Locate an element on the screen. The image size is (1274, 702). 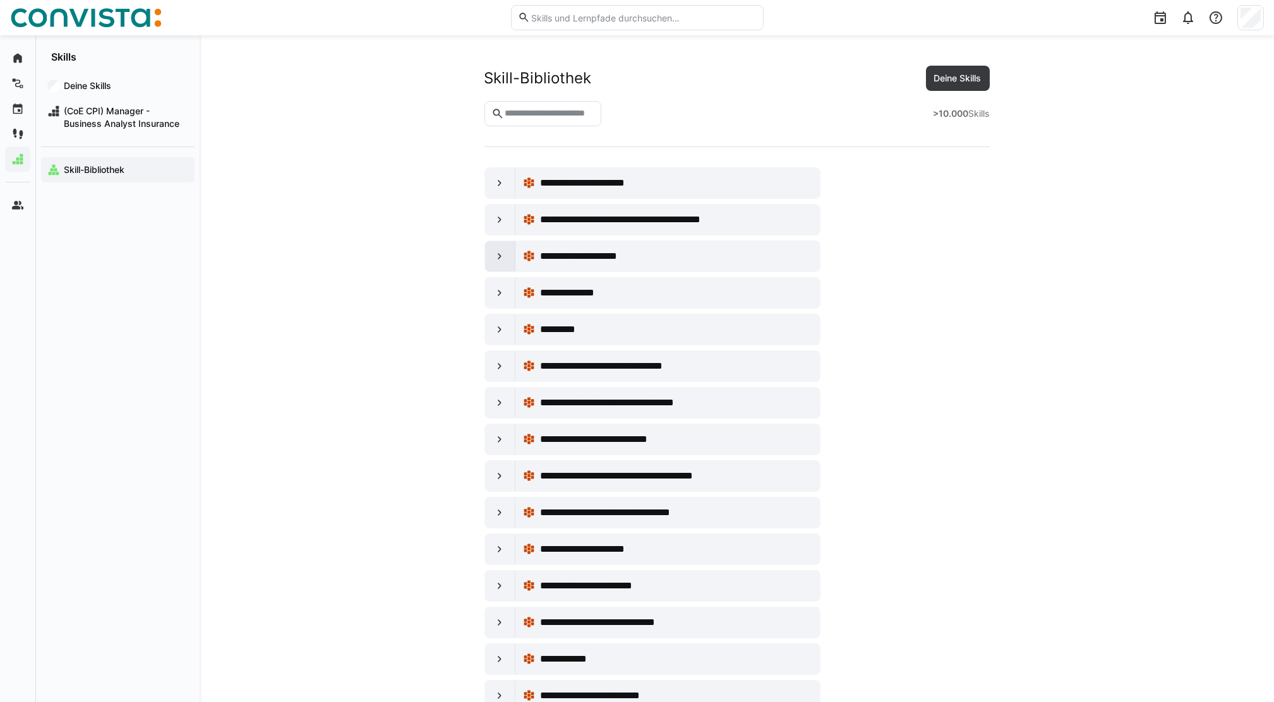
span: Deine Skills is located at coordinates (957, 78).